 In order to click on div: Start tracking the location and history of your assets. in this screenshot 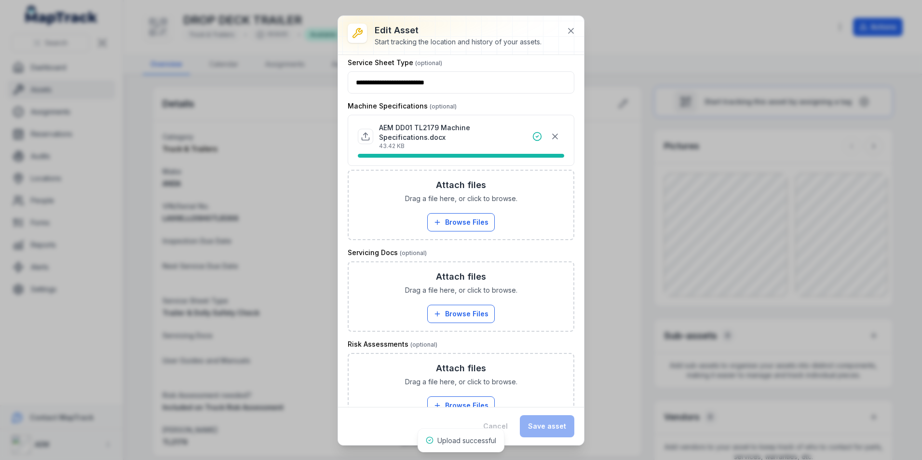, I will do `click(458, 42)`.